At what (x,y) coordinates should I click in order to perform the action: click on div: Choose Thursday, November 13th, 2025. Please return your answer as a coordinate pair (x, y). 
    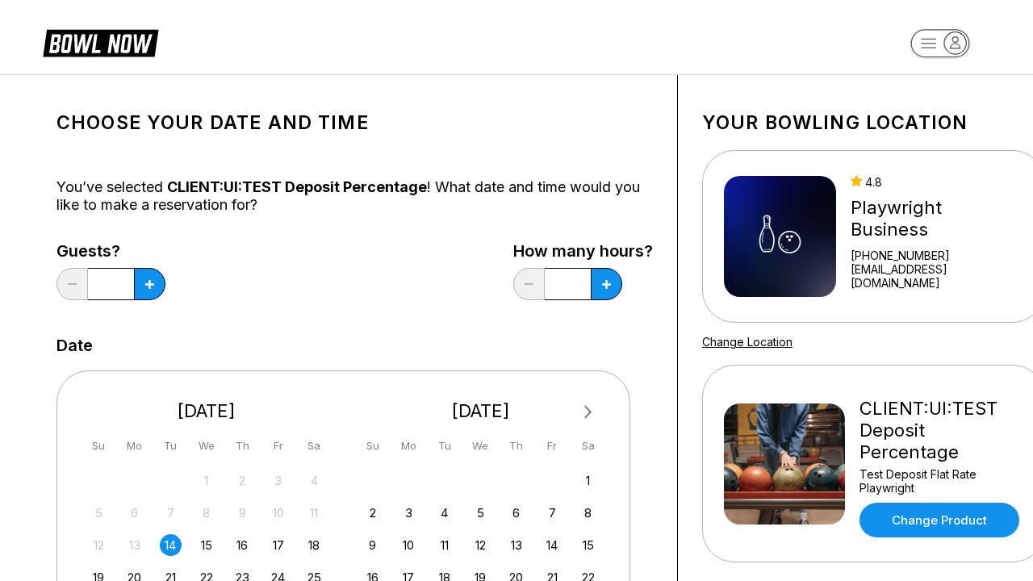
    Looking at the image, I should click on (516, 545).